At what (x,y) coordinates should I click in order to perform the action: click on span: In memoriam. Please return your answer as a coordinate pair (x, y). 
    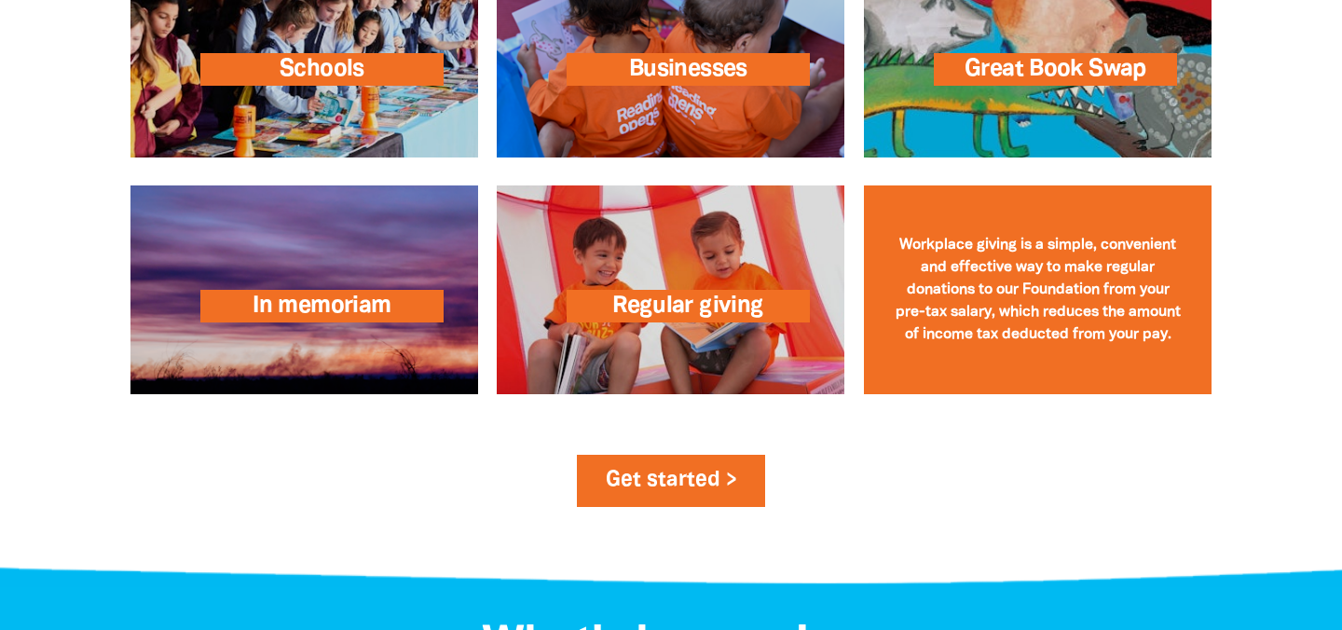
    Looking at the image, I should click on (322, 306).